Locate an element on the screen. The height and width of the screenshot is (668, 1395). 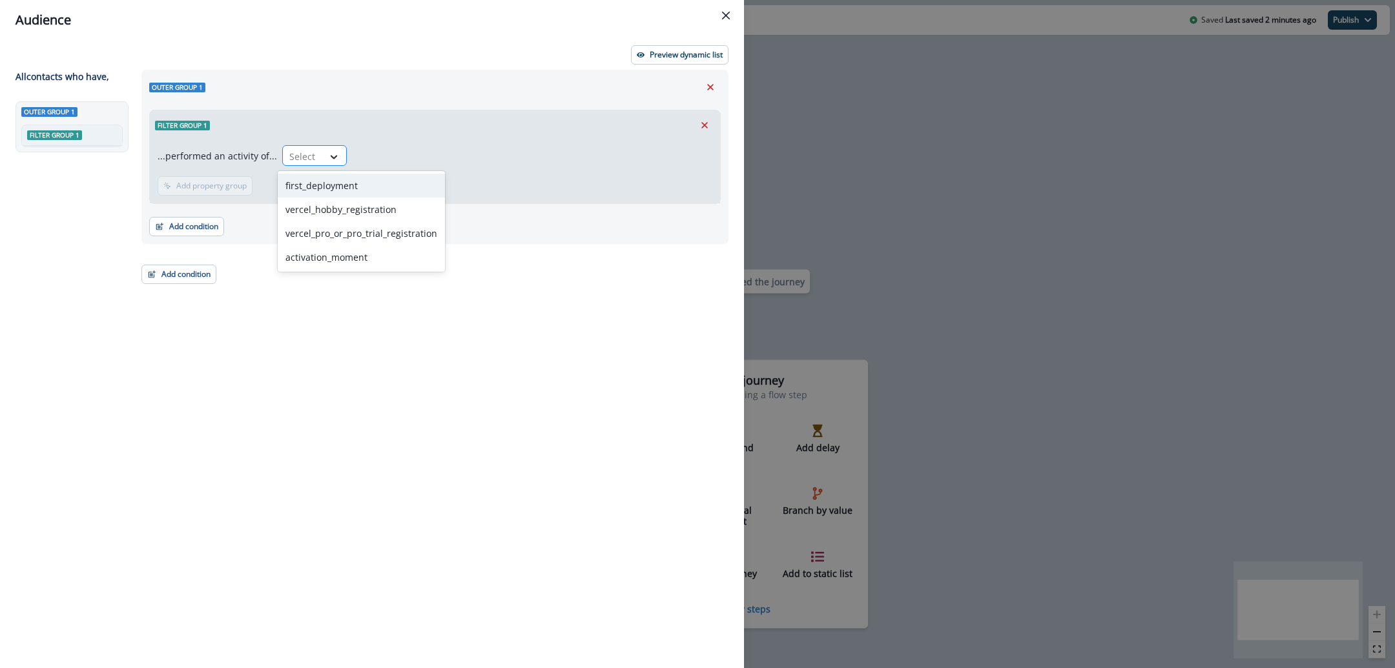
div: Audience is located at coordinates (372, 20).